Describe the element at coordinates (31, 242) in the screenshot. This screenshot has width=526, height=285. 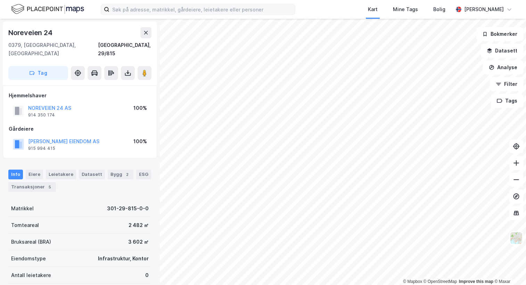
I see `div: Bruksareal (BRA)` at that location.